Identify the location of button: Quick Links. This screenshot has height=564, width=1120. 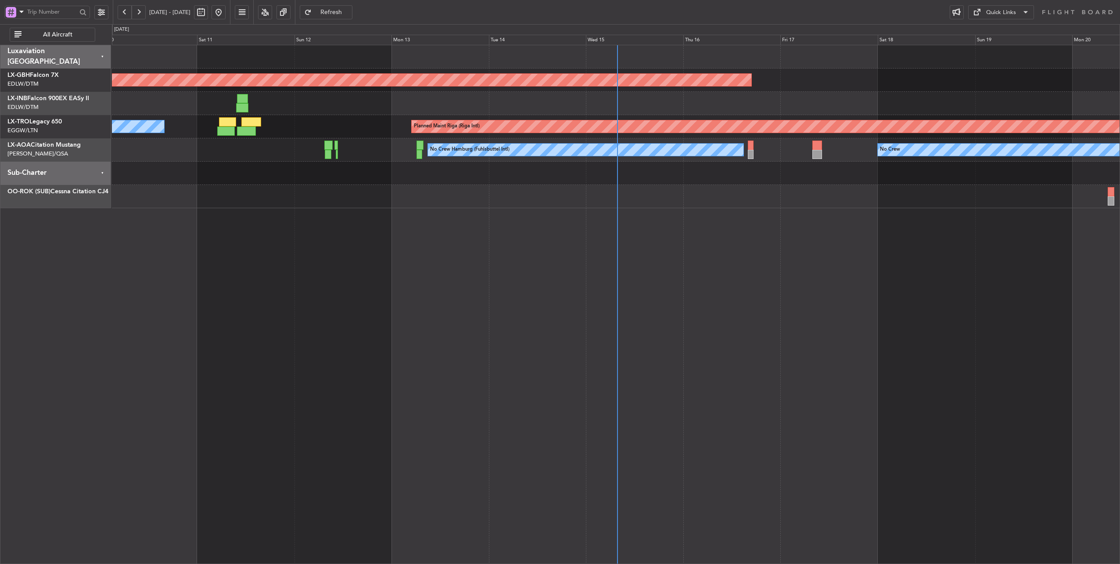
(1001, 12).